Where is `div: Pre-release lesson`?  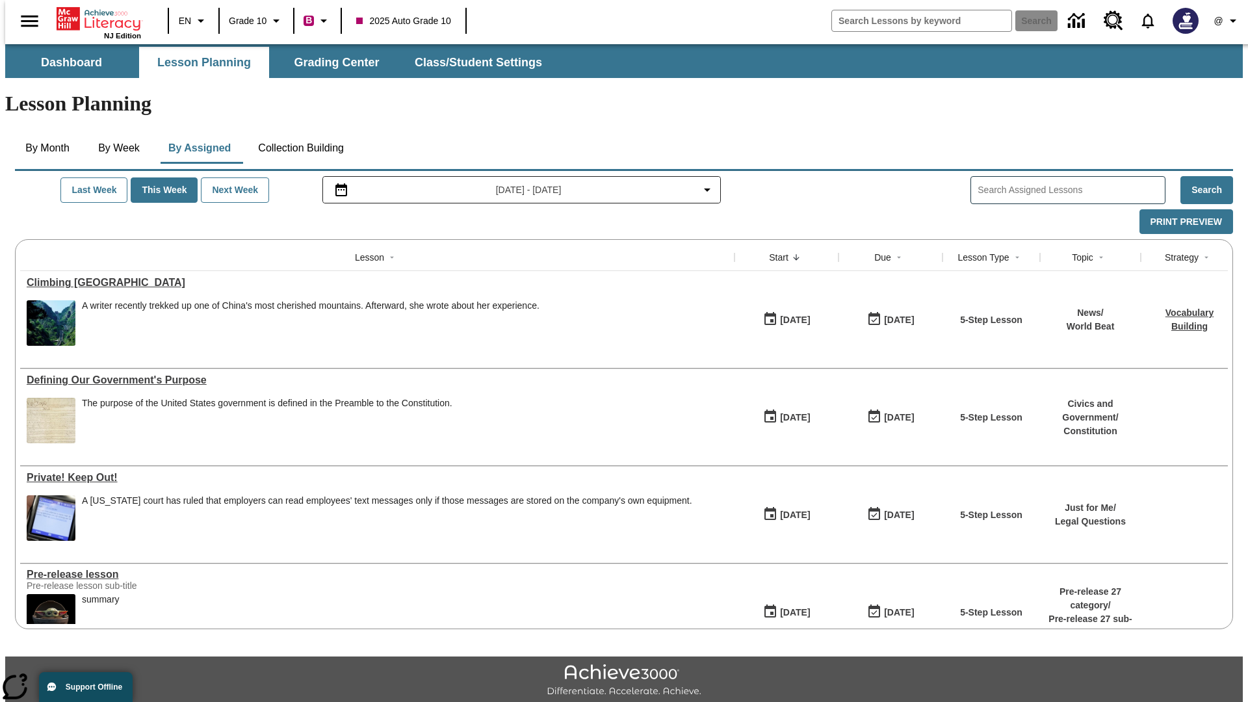
div: Pre-release lesson is located at coordinates (377, 575).